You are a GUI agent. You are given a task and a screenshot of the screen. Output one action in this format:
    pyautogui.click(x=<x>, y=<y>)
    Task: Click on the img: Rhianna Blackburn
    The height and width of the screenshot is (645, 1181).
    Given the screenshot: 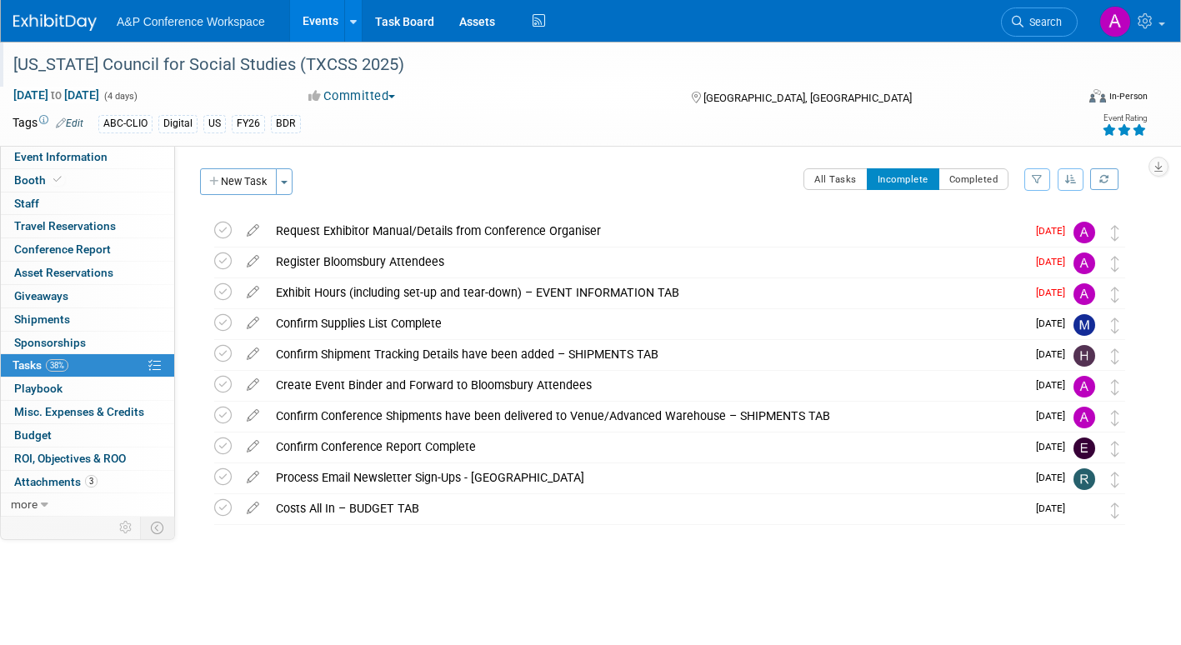 What is the action you would take?
    pyautogui.click(x=1084, y=479)
    